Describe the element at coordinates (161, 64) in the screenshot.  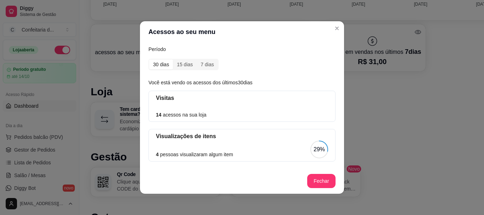
I see `div: 30 dias` at that location.